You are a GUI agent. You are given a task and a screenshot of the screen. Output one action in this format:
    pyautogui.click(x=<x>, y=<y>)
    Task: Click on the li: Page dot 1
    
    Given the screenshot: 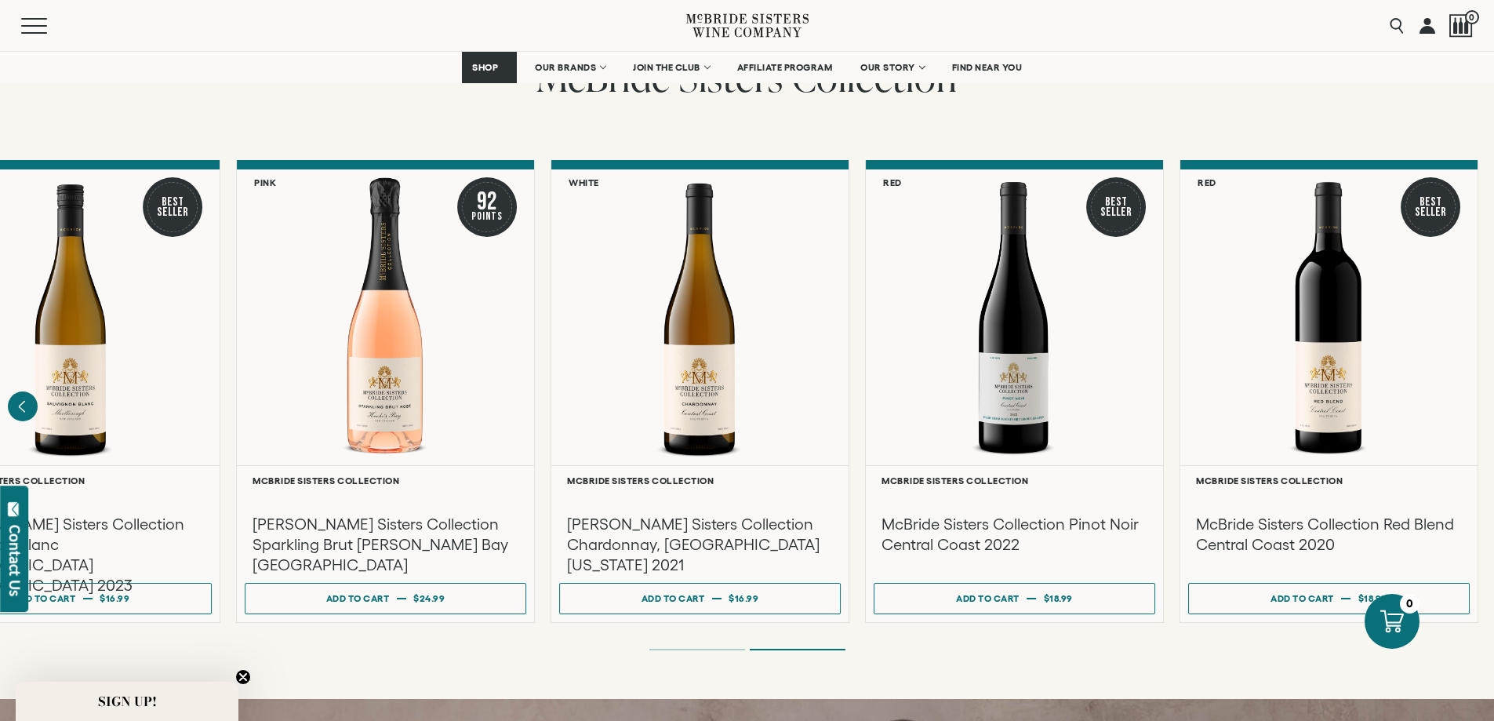 What is the action you would take?
    pyautogui.click(x=697, y=649)
    